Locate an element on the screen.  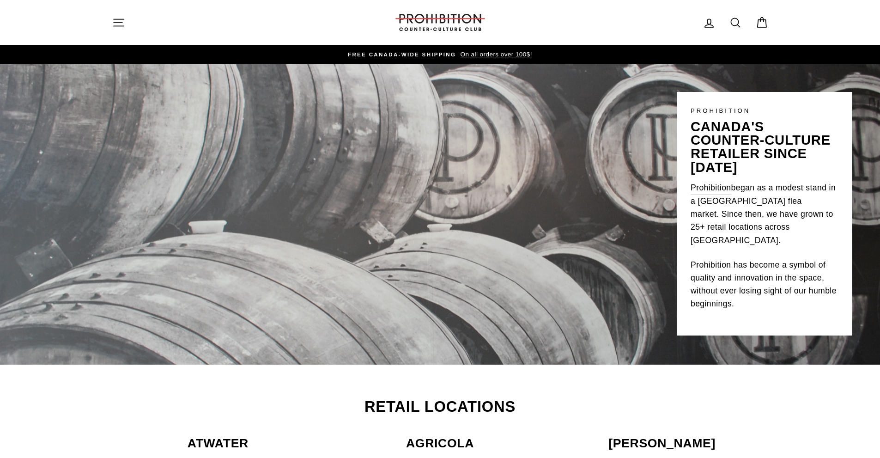
p: Prohibition has become a symbol of quality and innovation in the space, without ever losing sight... is located at coordinates (764, 284).